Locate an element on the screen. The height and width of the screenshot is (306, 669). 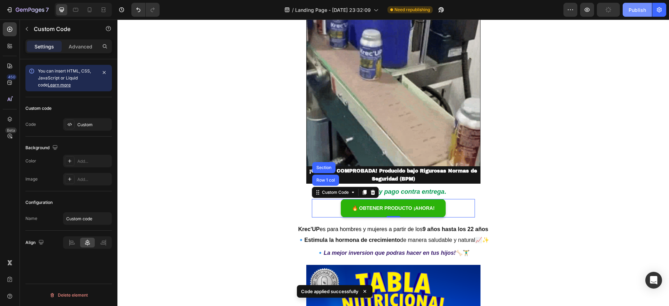
p: 7 is located at coordinates (47, 10).